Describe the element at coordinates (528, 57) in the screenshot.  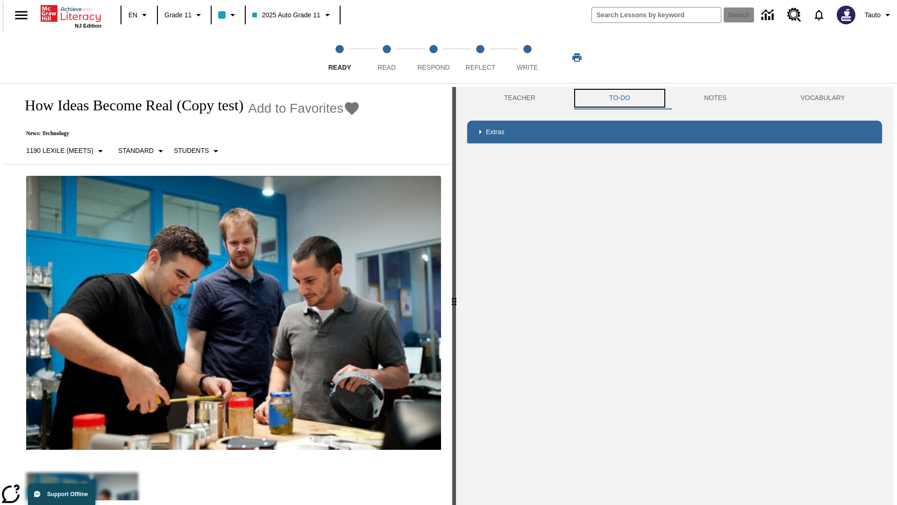
I see `button: Write step 5 of 5` at that location.